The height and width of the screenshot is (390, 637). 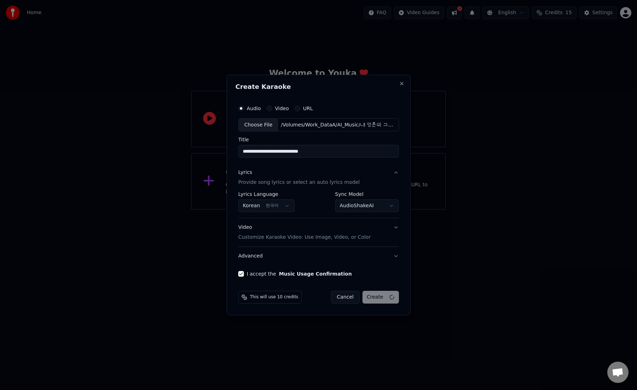 What do you see at coordinates (308, 108) in the screenshot?
I see `label: URL` at bounding box center [308, 108].